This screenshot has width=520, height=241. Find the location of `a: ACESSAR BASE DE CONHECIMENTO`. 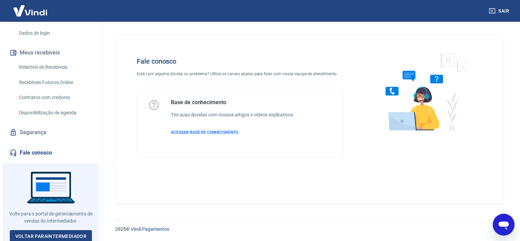

a: ACESSAR BASE DE CONHECIMENTO is located at coordinates (233, 132).